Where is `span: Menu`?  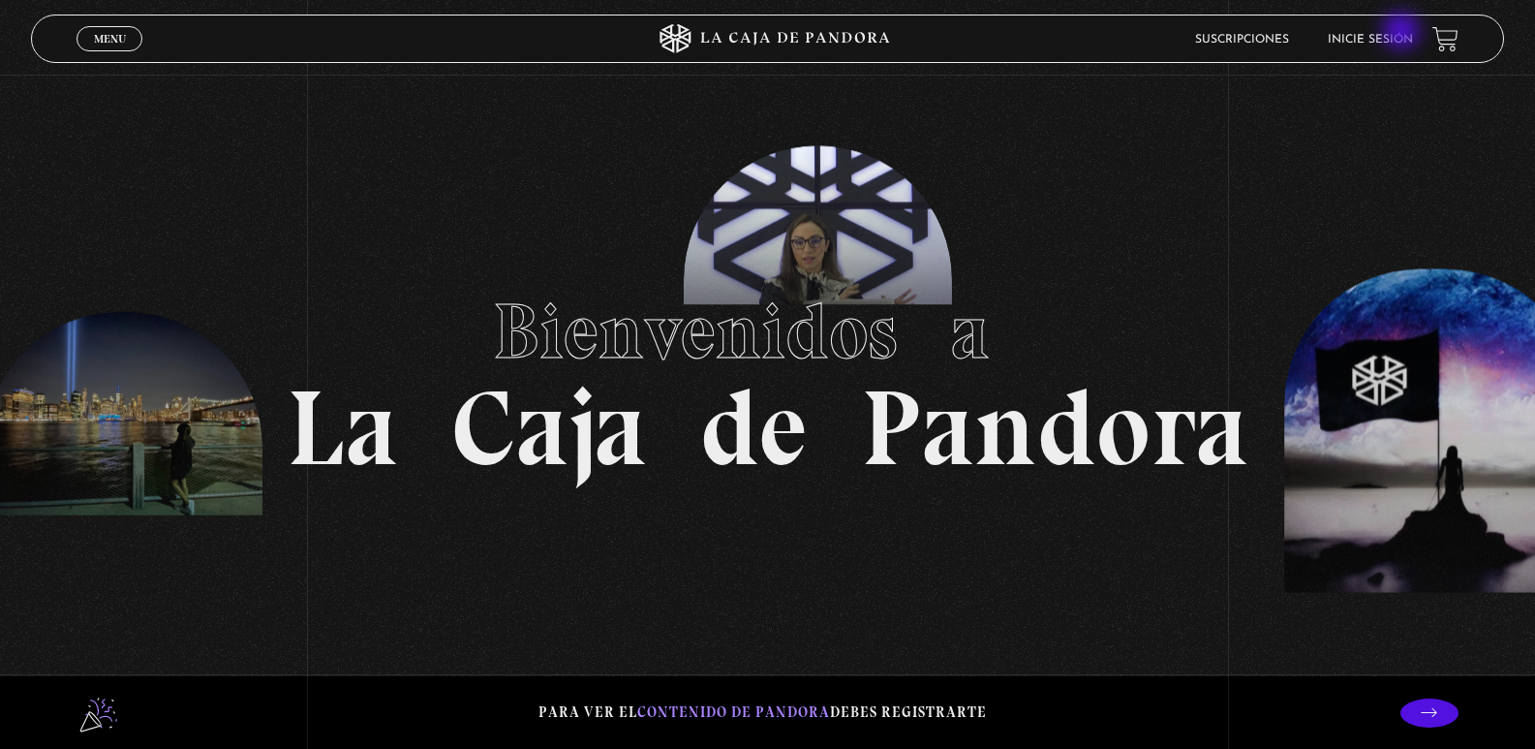 span: Menu is located at coordinates (109, 39).